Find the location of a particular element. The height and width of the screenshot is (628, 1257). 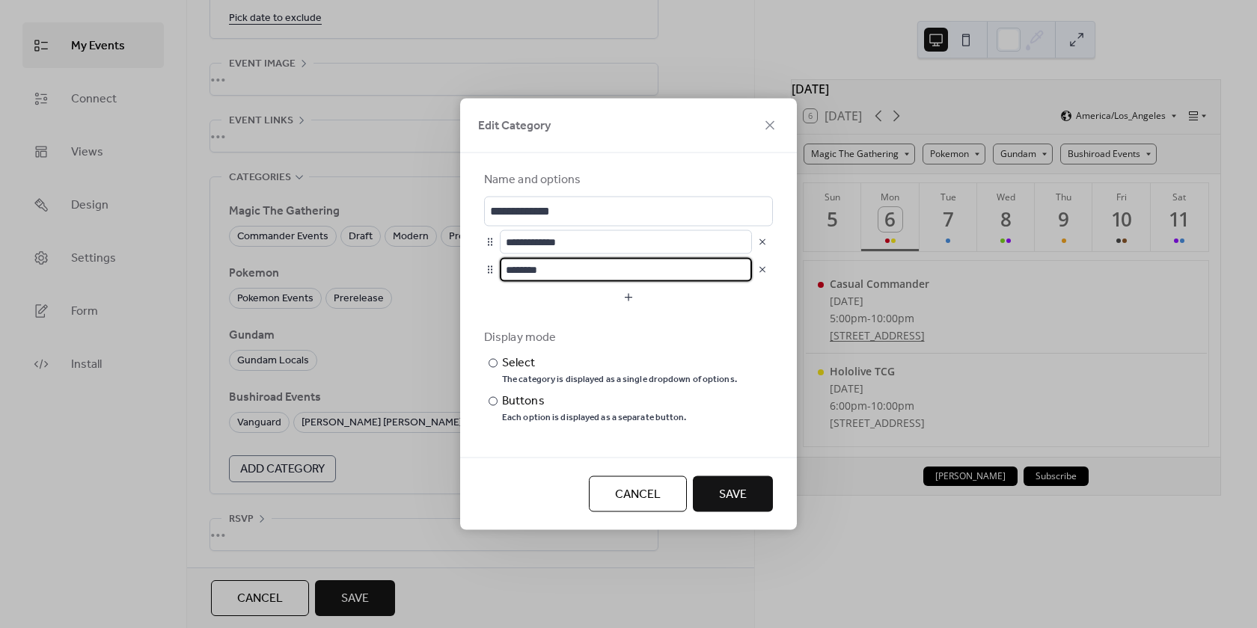

span: Cancel is located at coordinates (637, 495).